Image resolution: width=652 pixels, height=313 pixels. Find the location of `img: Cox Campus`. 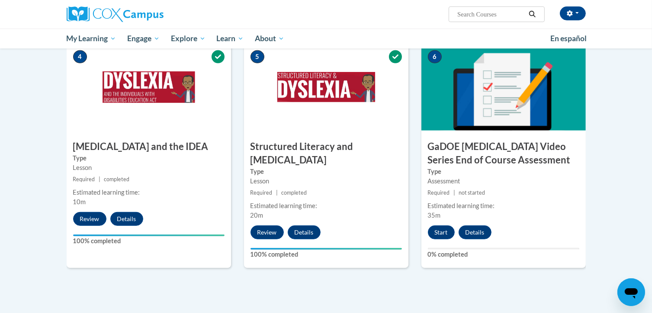

img: Cox Campus is located at coordinates (115, 14).